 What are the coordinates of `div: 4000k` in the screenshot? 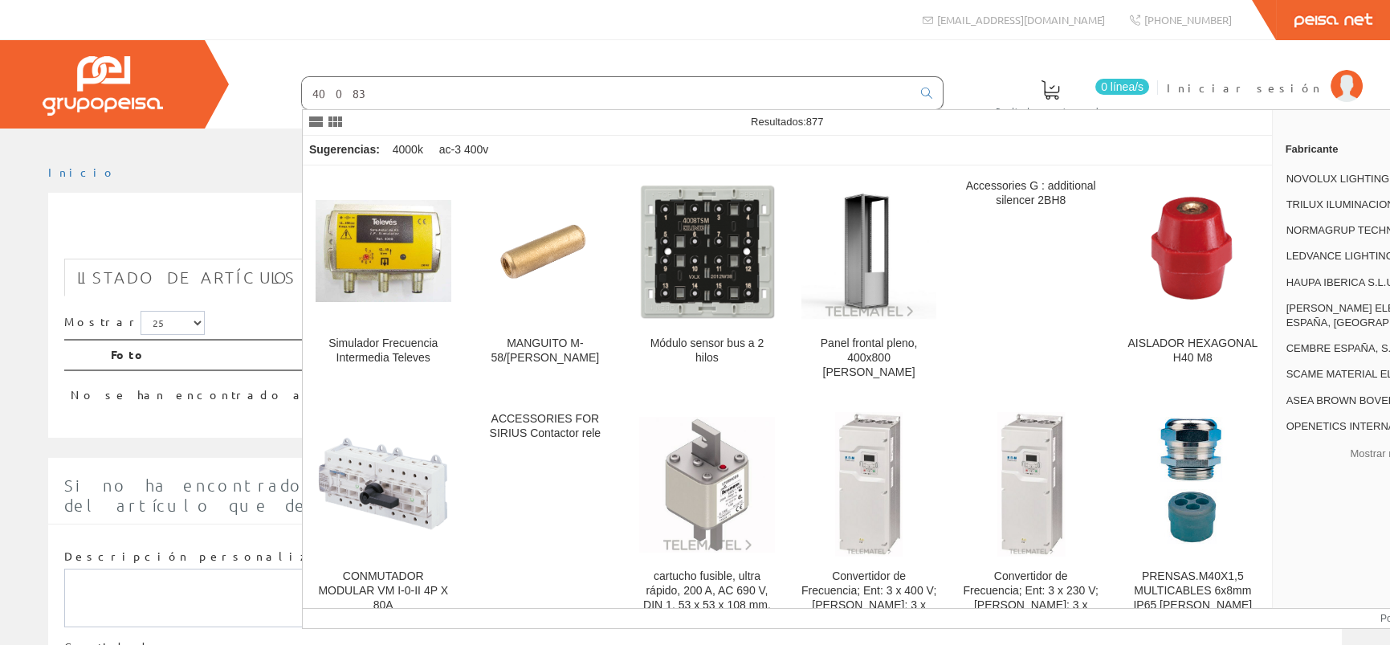 It's located at (408, 150).